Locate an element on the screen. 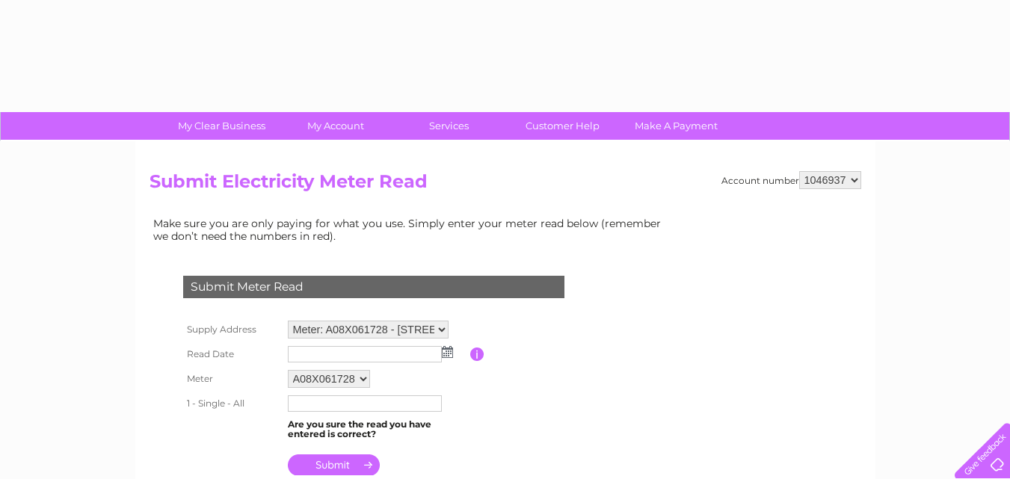 This screenshot has height=479, width=1010. a: Customer Help is located at coordinates (562, 126).